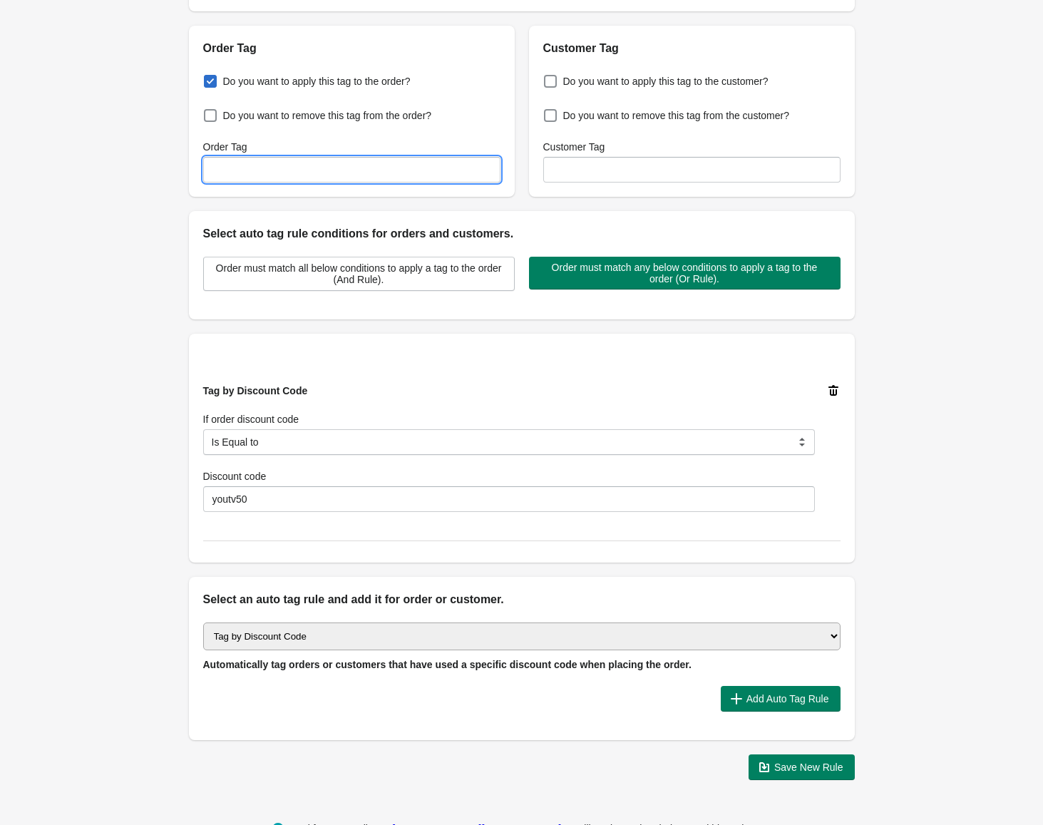 The height and width of the screenshot is (825, 1043). What do you see at coordinates (447, 664) in the screenshot?
I see `span: Automatically tag orders or customers that have used a specific discount code when placing the or...` at bounding box center [447, 664].